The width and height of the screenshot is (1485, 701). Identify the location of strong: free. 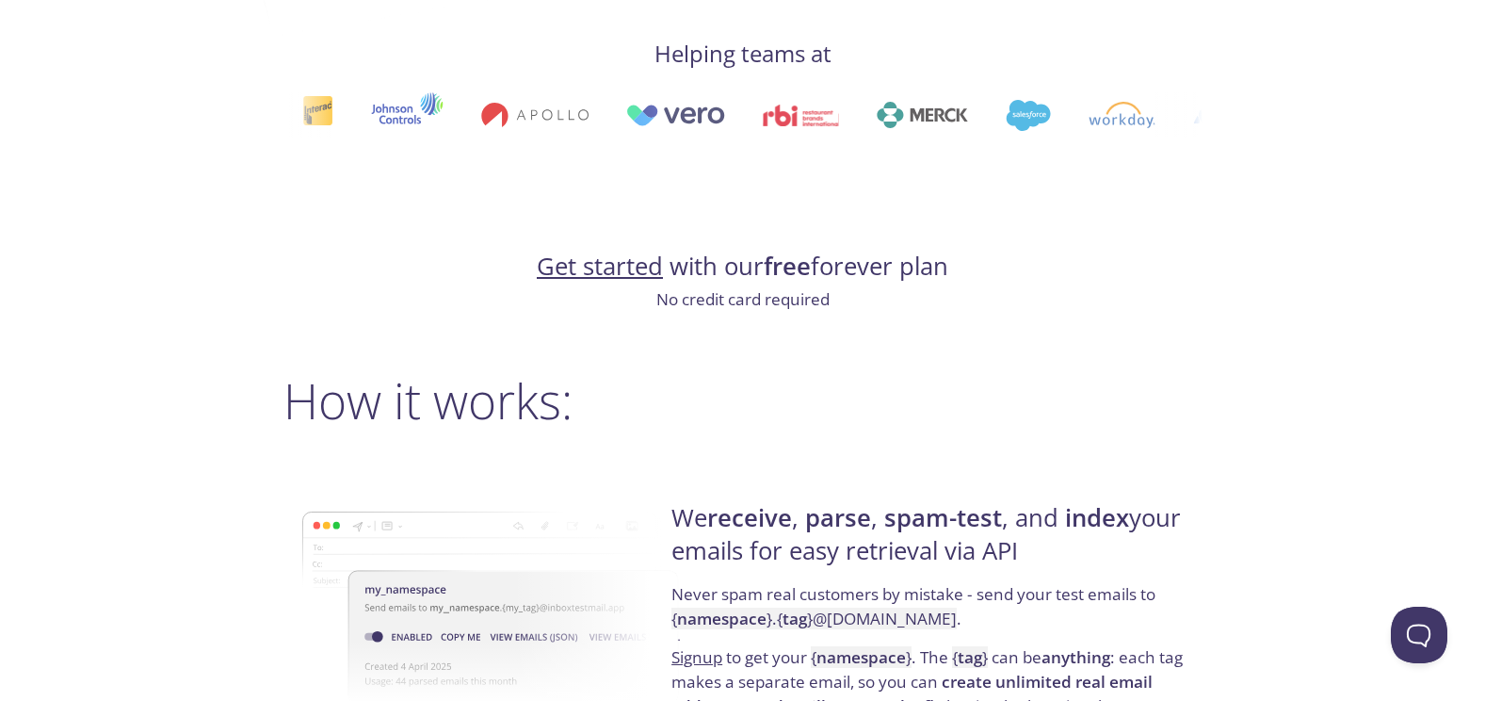
(787, 266).